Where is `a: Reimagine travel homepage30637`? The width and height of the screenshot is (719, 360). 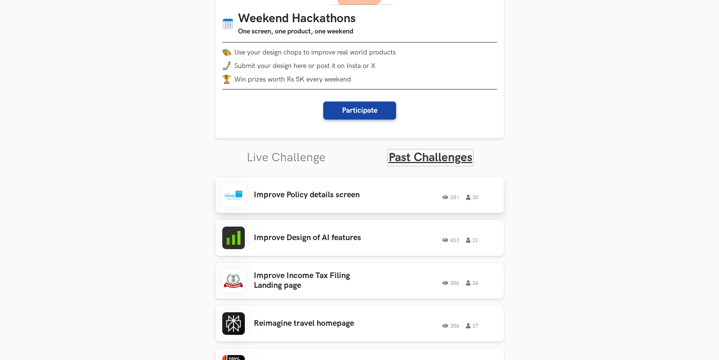
a: Reimagine travel homepage30637 is located at coordinates (360, 323).